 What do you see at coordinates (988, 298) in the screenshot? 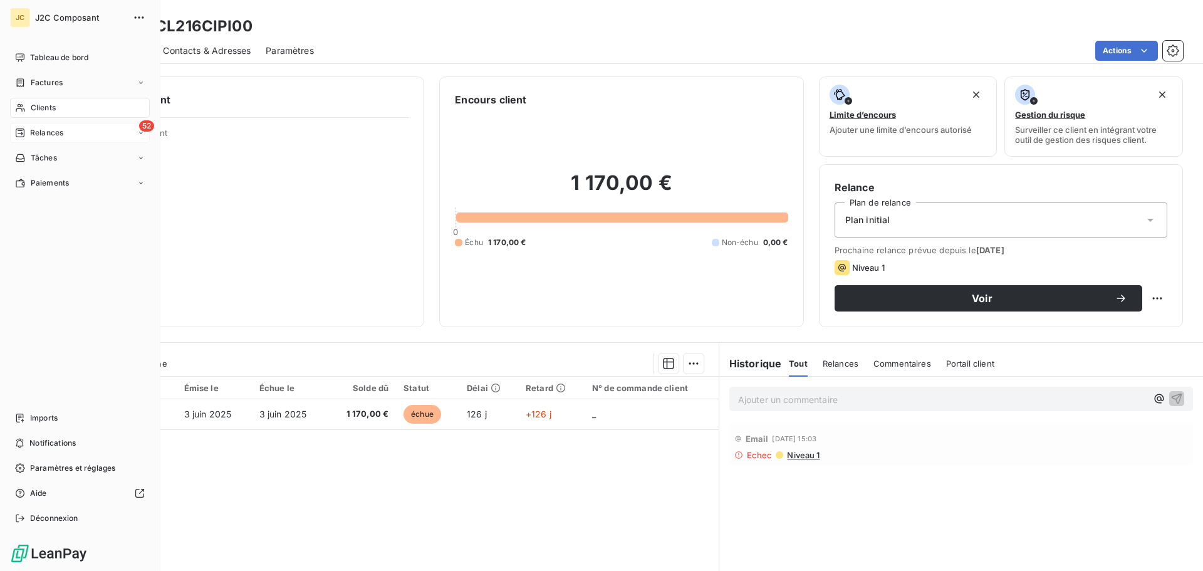
I see `button: Voir` at bounding box center [988, 298].